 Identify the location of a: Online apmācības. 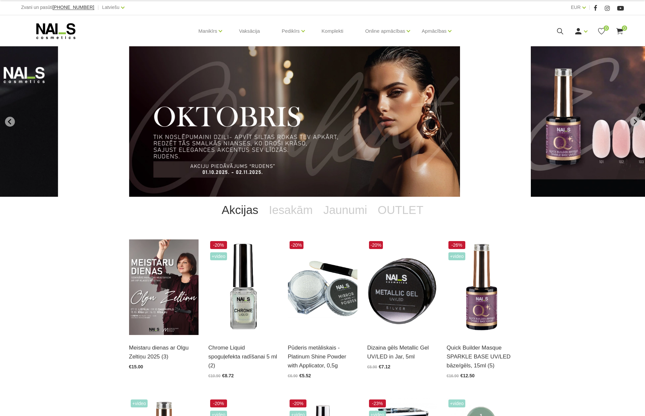
(385, 31).